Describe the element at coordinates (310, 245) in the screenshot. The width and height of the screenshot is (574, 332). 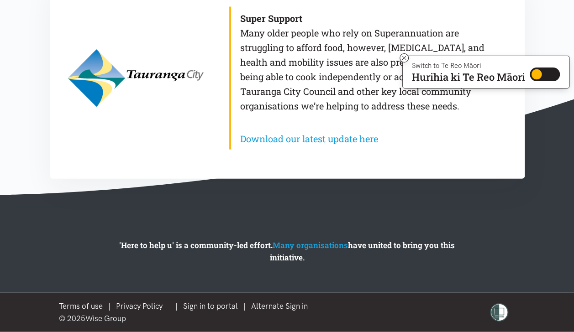
I see `a: Many organisations` at that location.